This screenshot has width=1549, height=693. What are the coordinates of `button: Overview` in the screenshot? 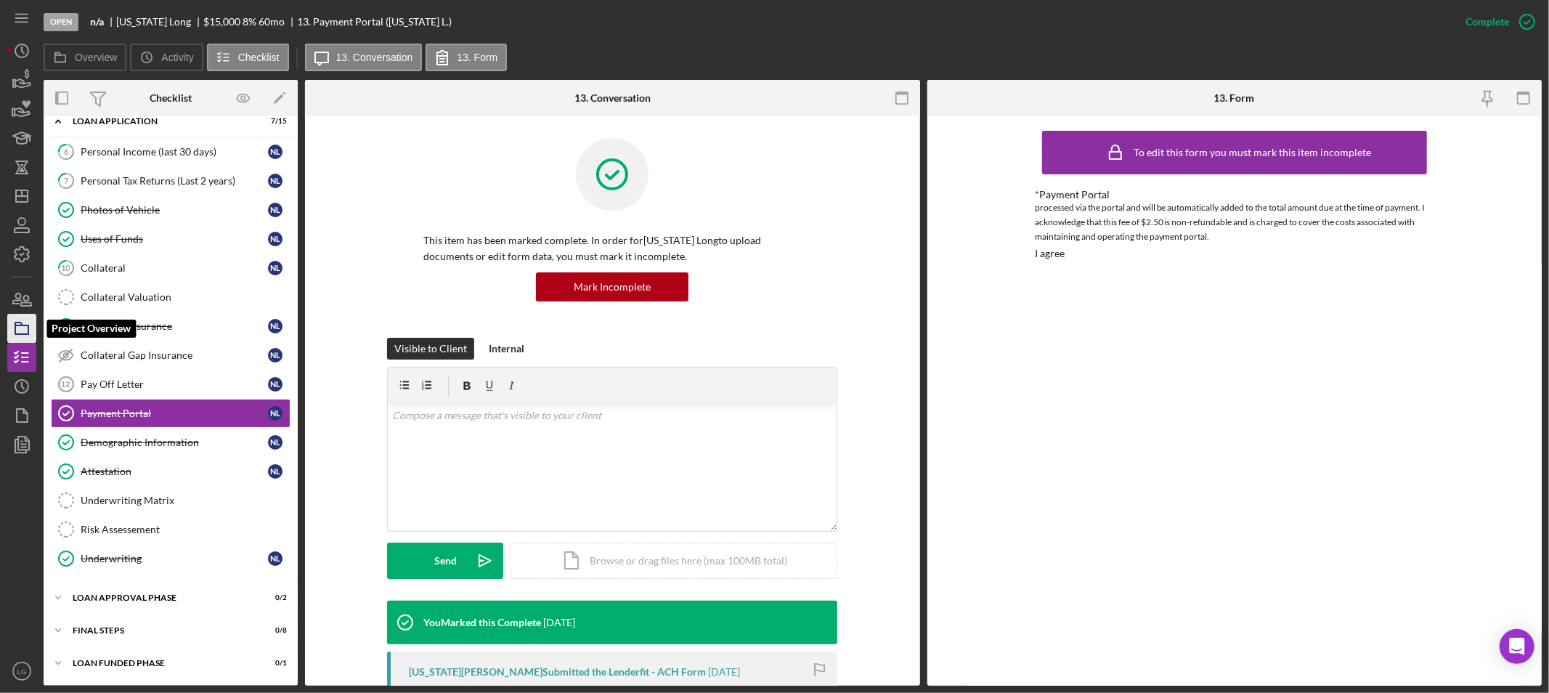 It's located at (85, 57).